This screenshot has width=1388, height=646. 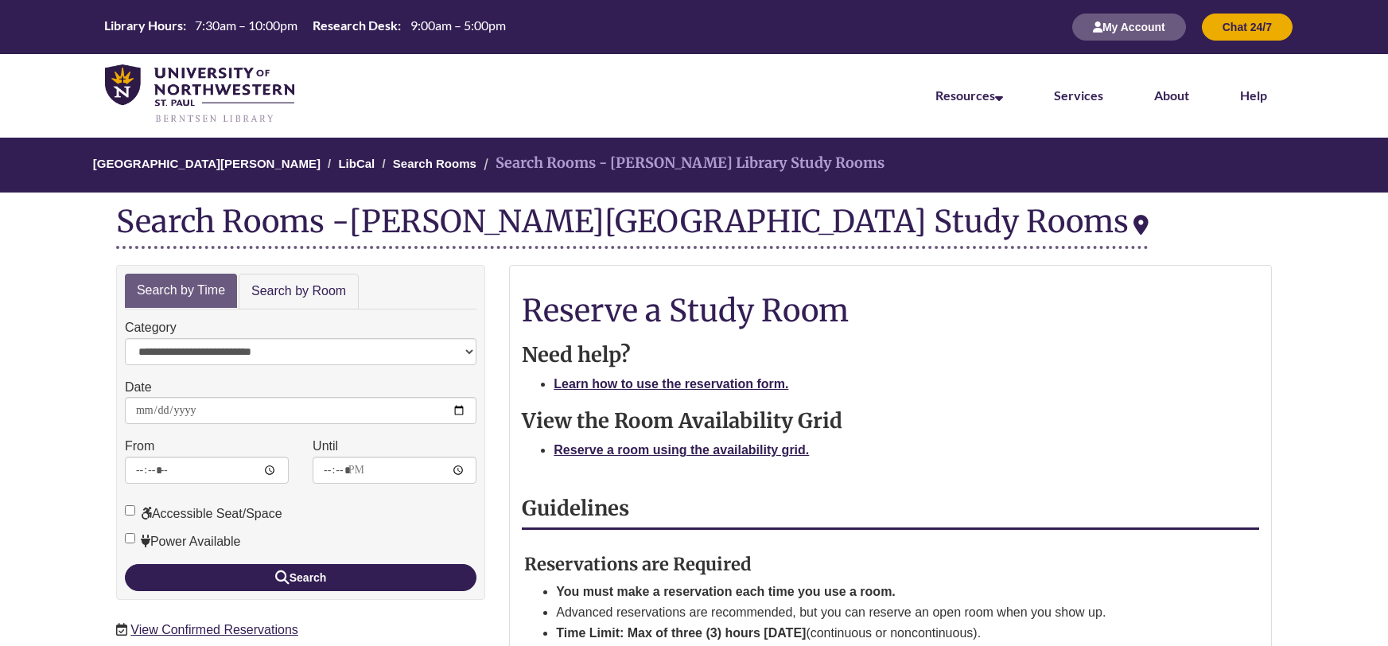 I want to click on a: Learn how to use the reservation form., so click(x=671, y=383).